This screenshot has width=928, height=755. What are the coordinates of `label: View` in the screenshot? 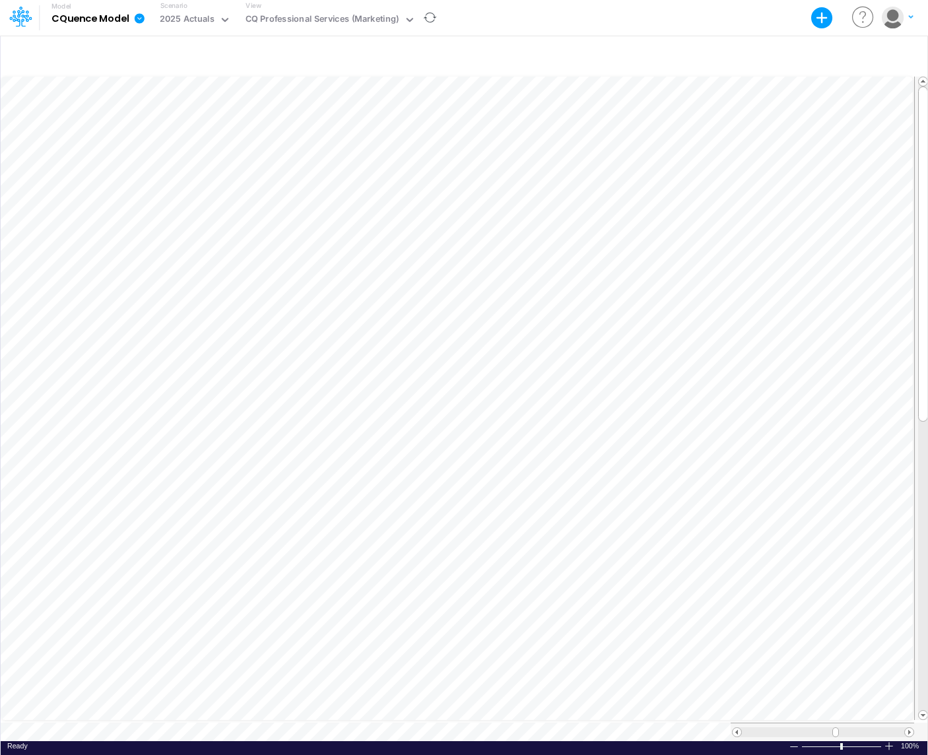 It's located at (253, 5).